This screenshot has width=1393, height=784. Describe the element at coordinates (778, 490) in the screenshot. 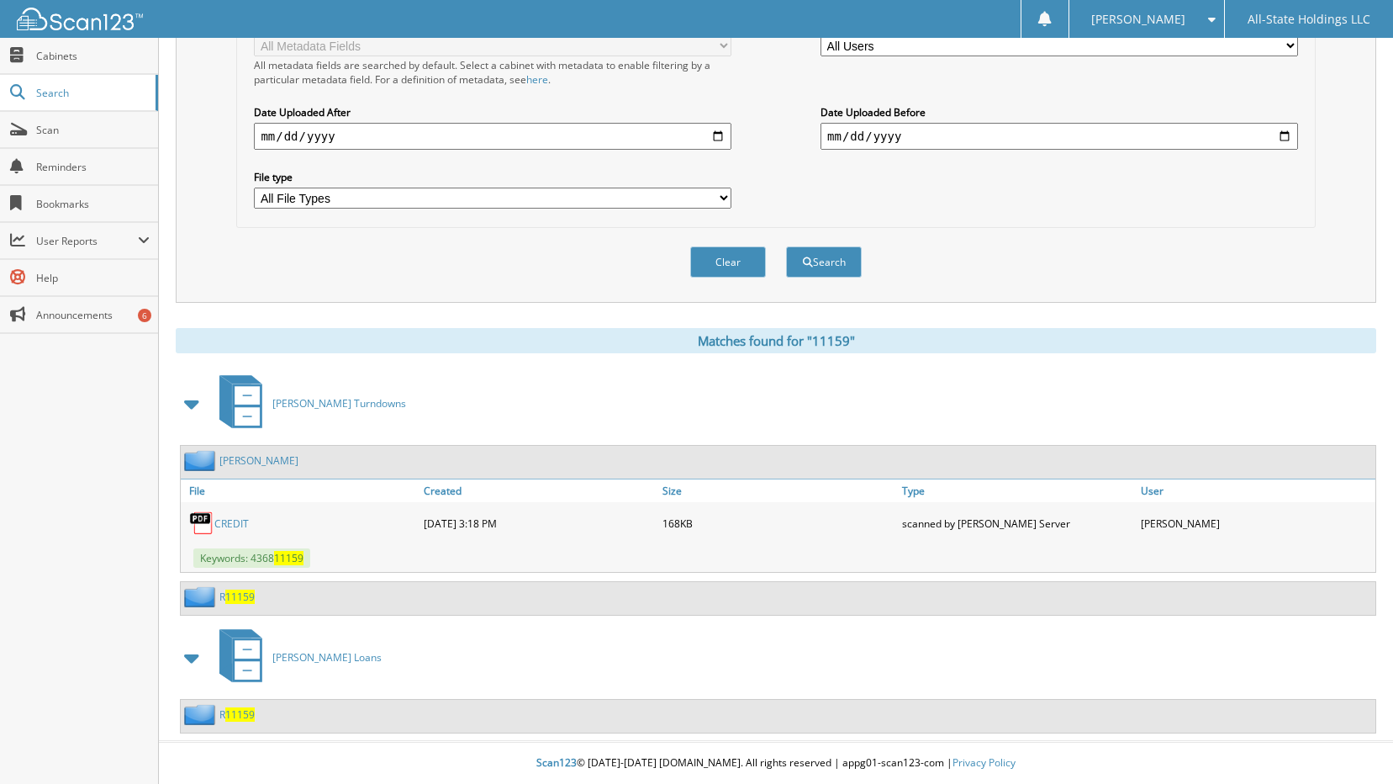

I see `a: Size` at that location.